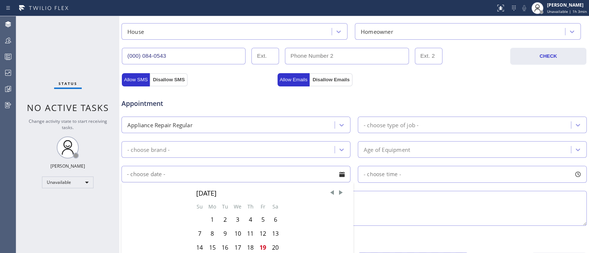 The width and height of the screenshot is (589, 253). I want to click on input: Phone Number, so click(184, 56).